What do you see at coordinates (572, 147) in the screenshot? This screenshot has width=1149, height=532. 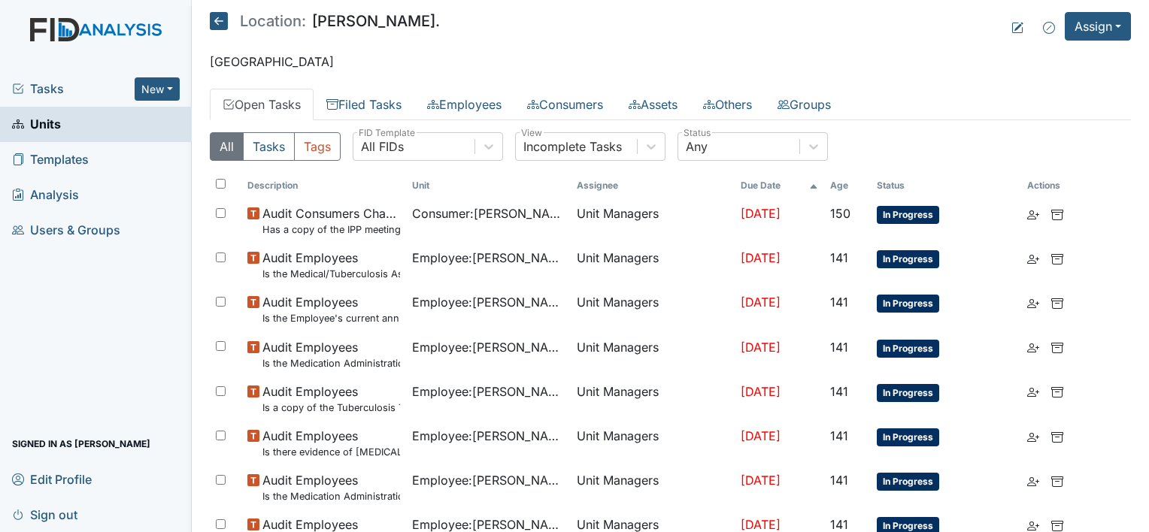 I see `div: Incomplete Tasks` at bounding box center [572, 147].